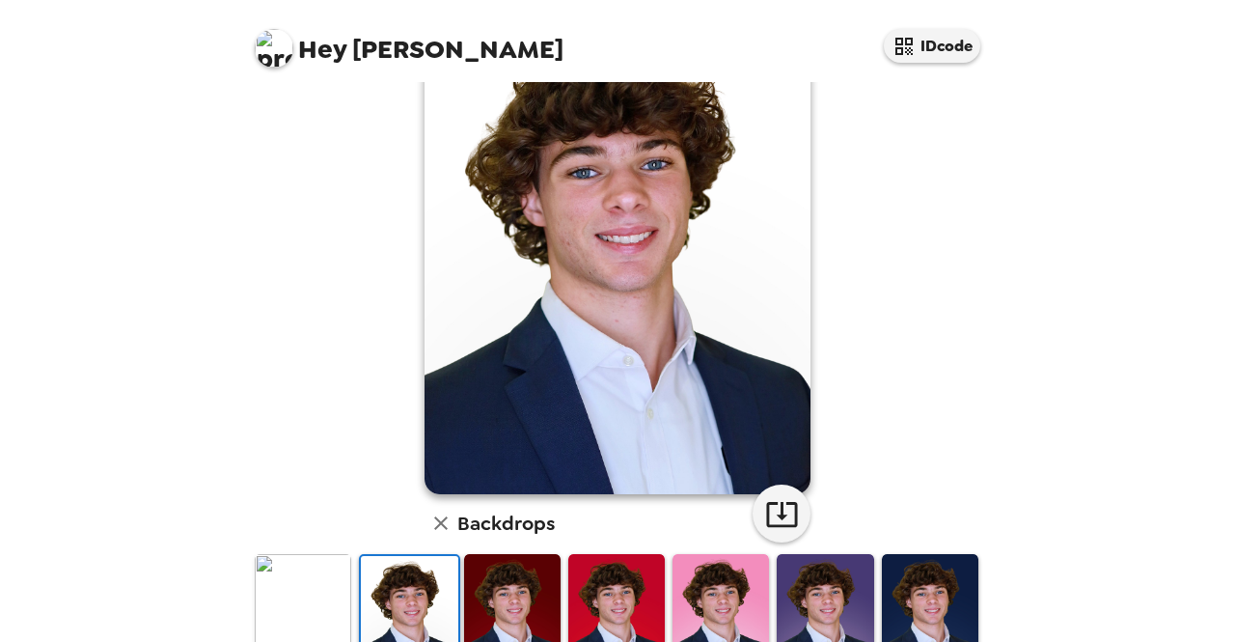  Describe the element at coordinates (506, 523) in the screenshot. I see `h6: Backdrops` at that location.